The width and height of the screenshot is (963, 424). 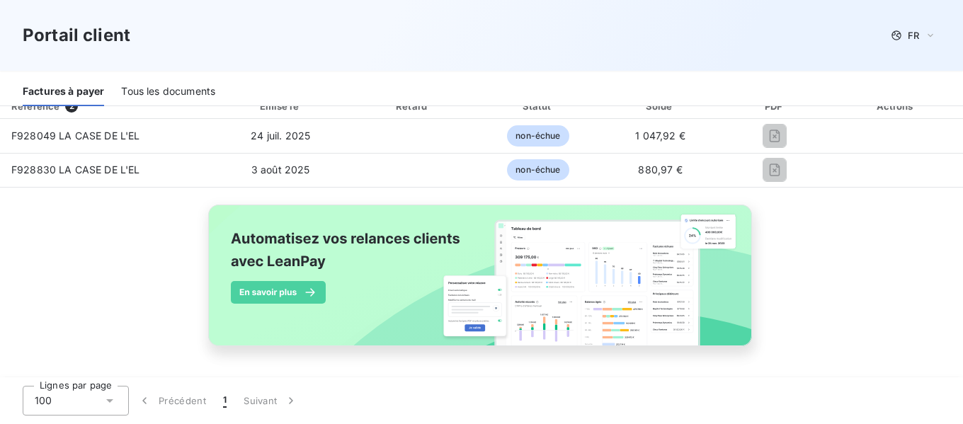 What do you see at coordinates (75, 169) in the screenshot?
I see `span: F928830 LA CASE DE L'EL` at bounding box center [75, 169].